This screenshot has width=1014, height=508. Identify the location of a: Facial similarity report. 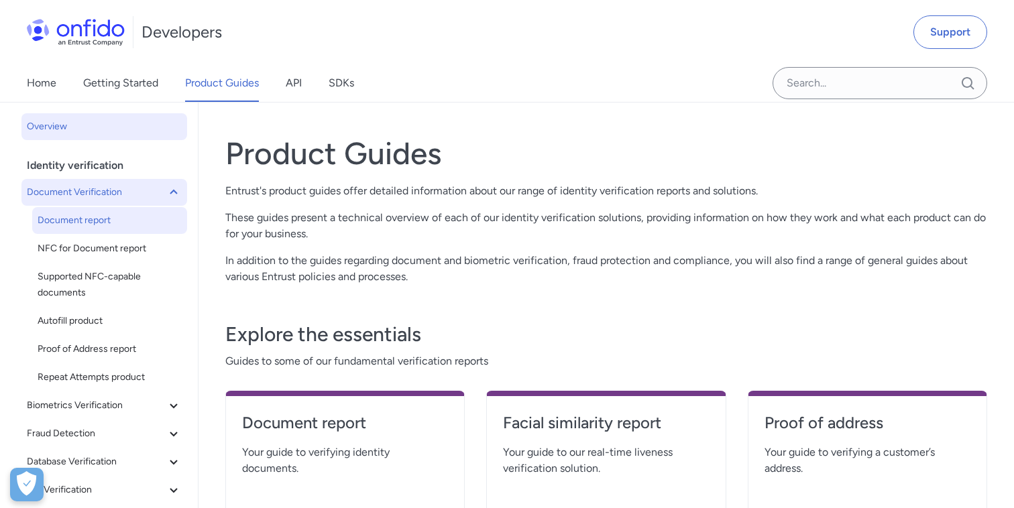
(605, 428).